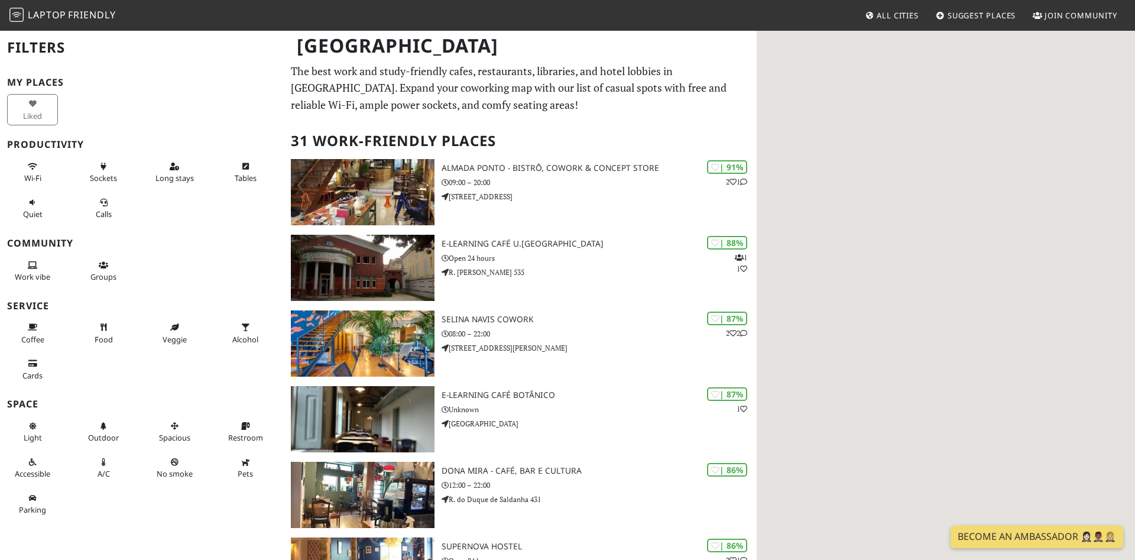 This screenshot has width=1135, height=560. Describe the element at coordinates (736, 181) in the screenshot. I see `p: 2 1` at that location.